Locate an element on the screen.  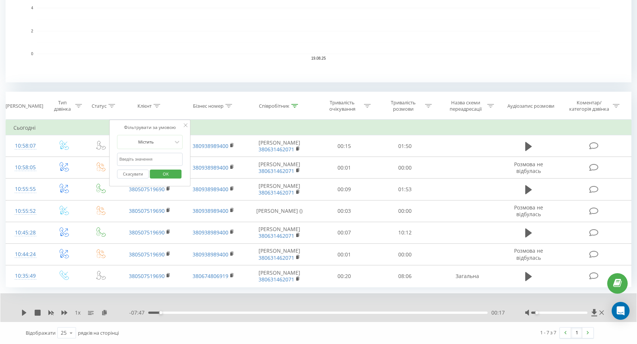
div: Open Intercom Messenger is located at coordinates (621, 311).